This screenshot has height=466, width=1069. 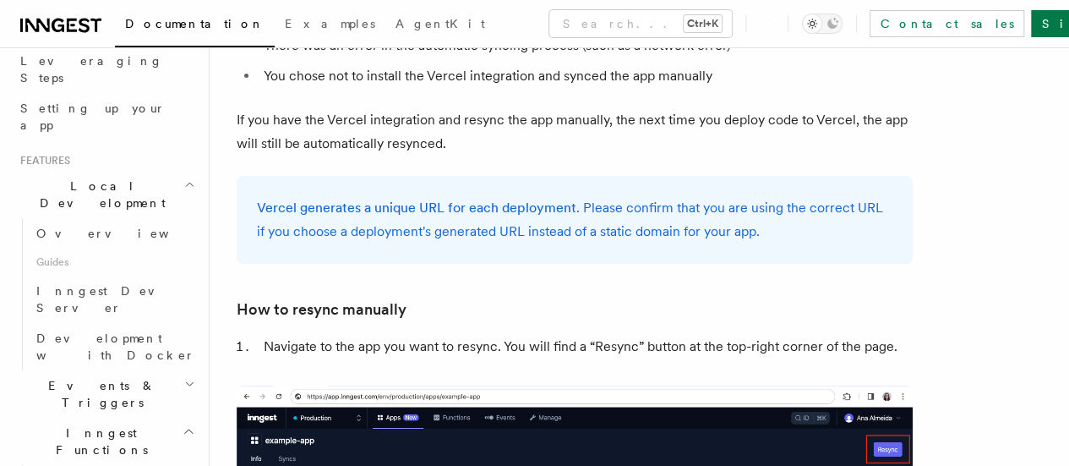 I want to click on a: Vercel generates a unique URL for each deployment, so click(x=417, y=207).